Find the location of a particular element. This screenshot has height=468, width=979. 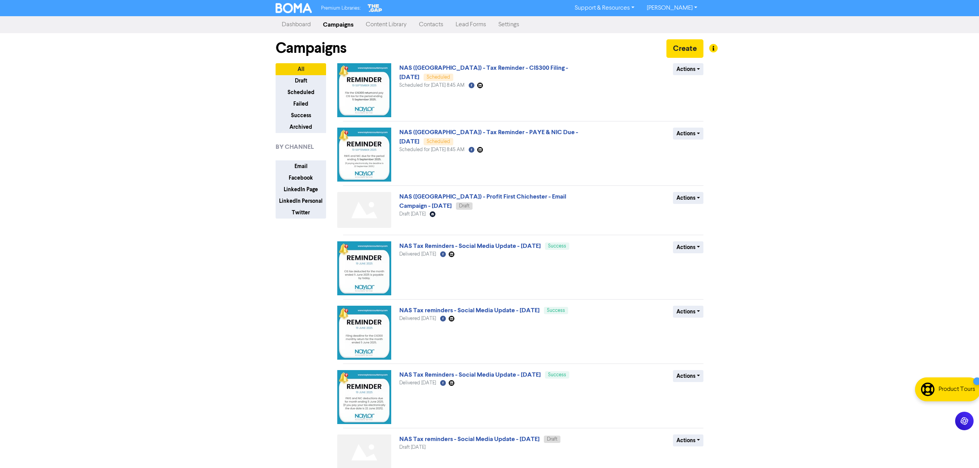

a: Support & Resources is located at coordinates (605, 8).